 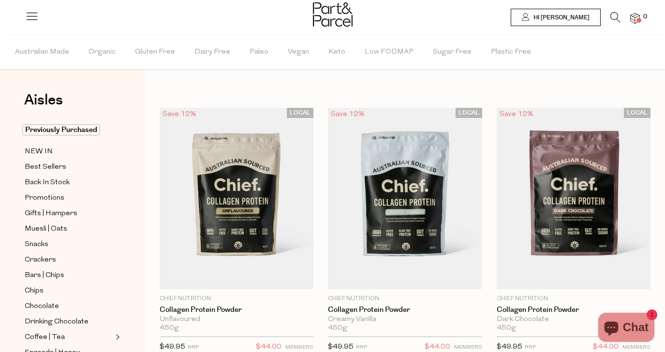 What do you see at coordinates (40, 260) in the screenshot?
I see `span: Crackers` at bounding box center [40, 260].